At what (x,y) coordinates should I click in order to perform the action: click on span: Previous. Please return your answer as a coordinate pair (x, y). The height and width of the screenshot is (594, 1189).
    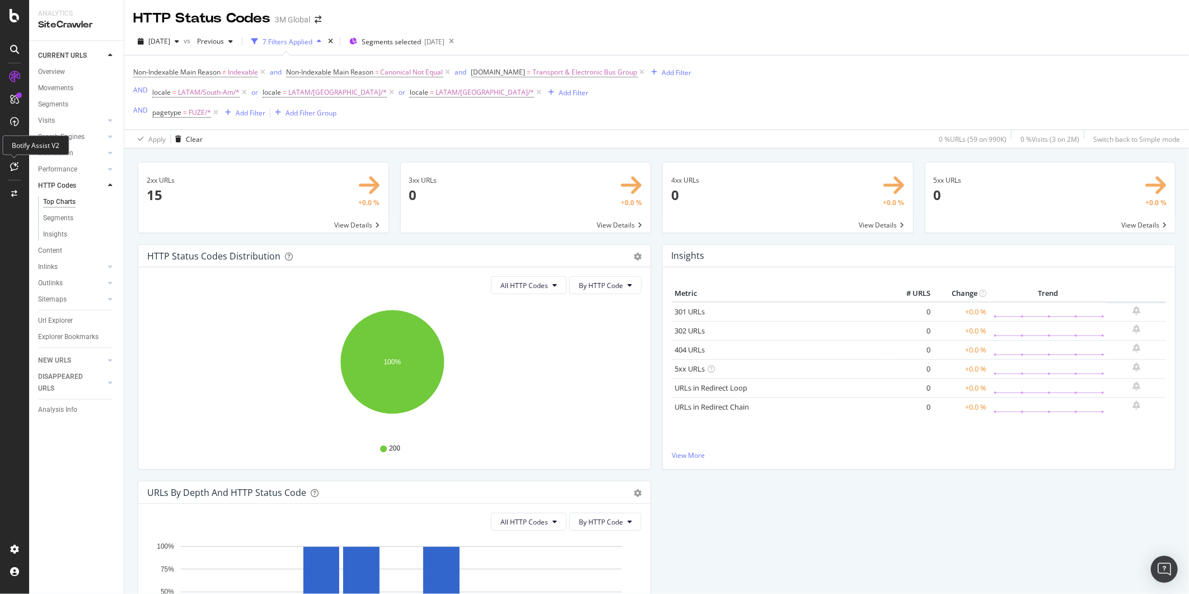
    Looking at the image, I should click on (208, 41).